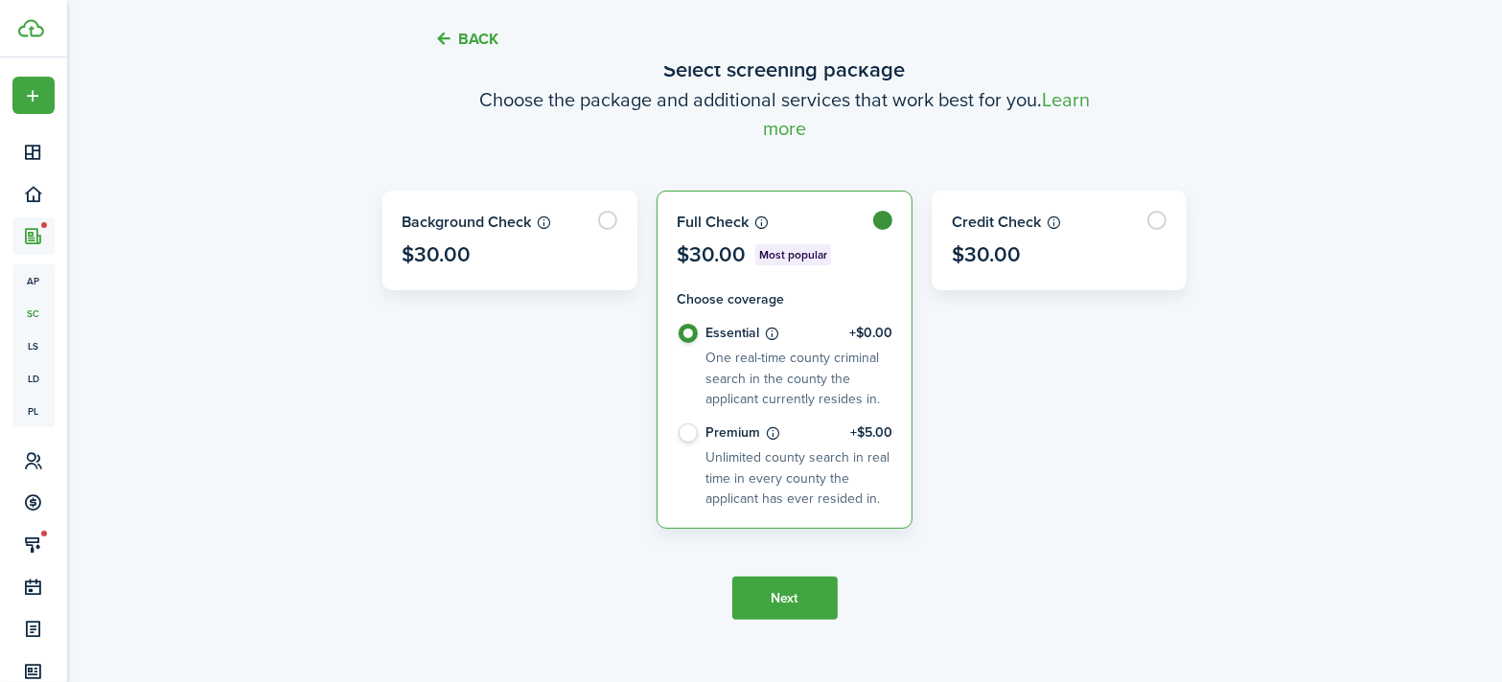  Describe the element at coordinates (34, 379) in the screenshot. I see `a: ld` at that location.